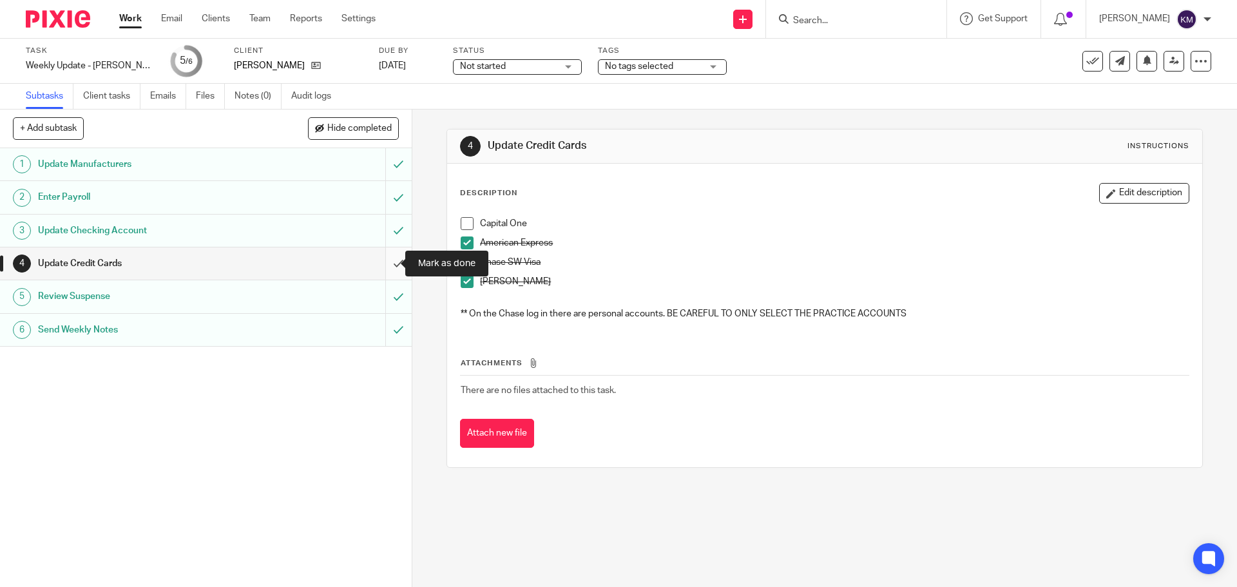  I want to click on a: Notes (0), so click(258, 96).